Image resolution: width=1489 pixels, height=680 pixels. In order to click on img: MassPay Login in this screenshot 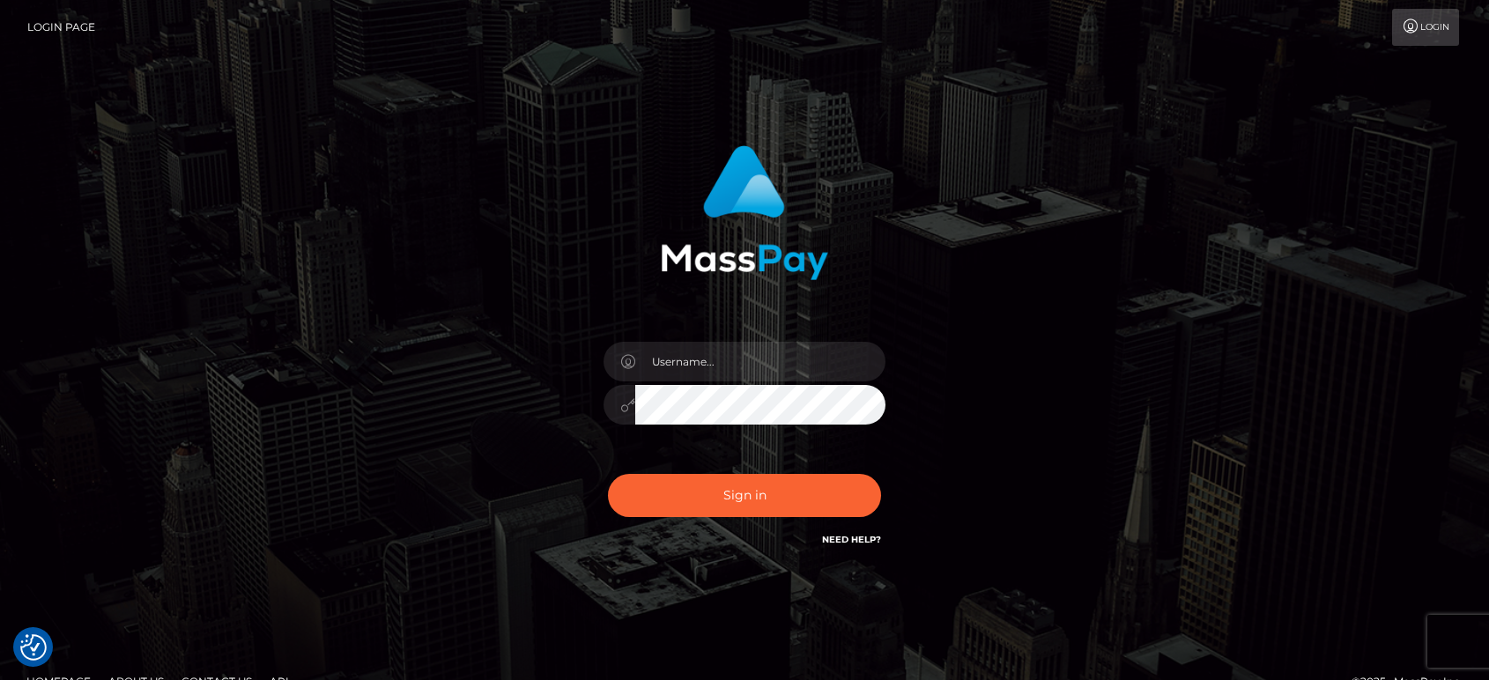, I will do `click(745, 212)`.